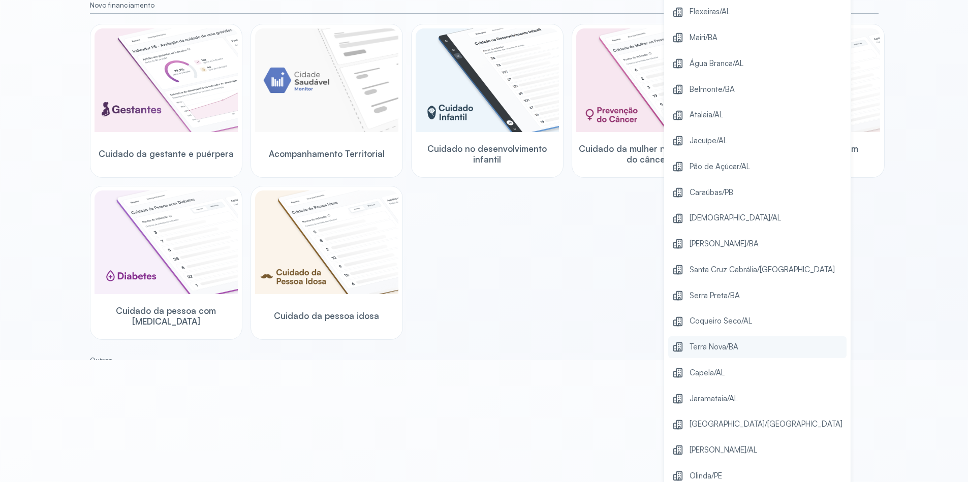 The height and width of the screenshot is (482, 968). Describe the element at coordinates (166, 153) in the screenshot. I see `span: Cuidado da gestante e puérpera` at that location.